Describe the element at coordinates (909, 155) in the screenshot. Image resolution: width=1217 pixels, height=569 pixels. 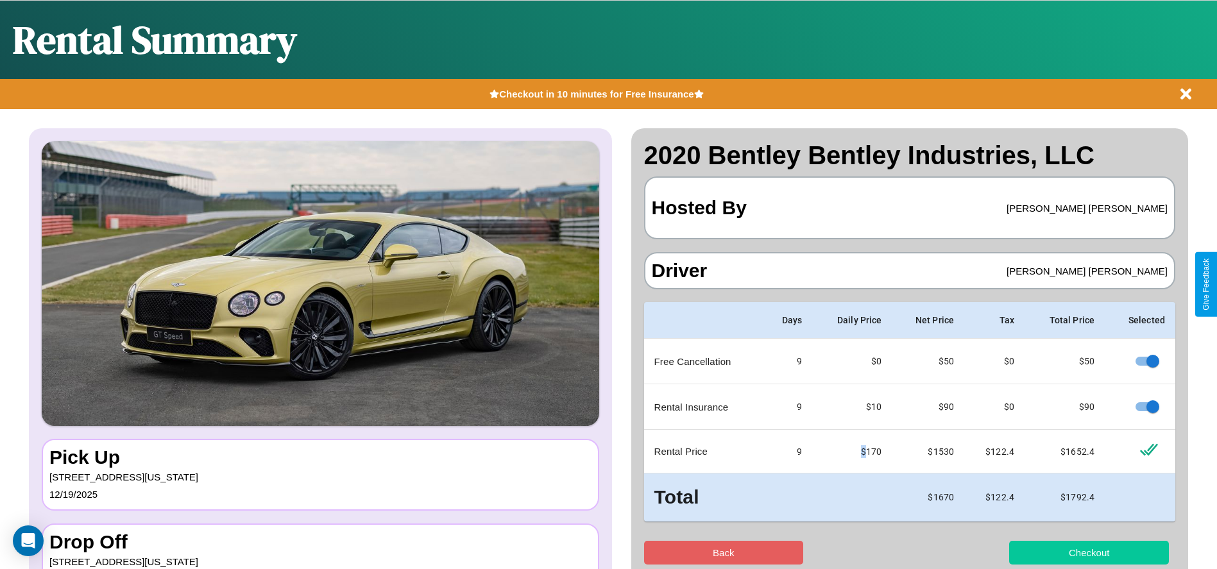
I see `h2: 2020 Bentley Bentley Industries, LLC` at that location.